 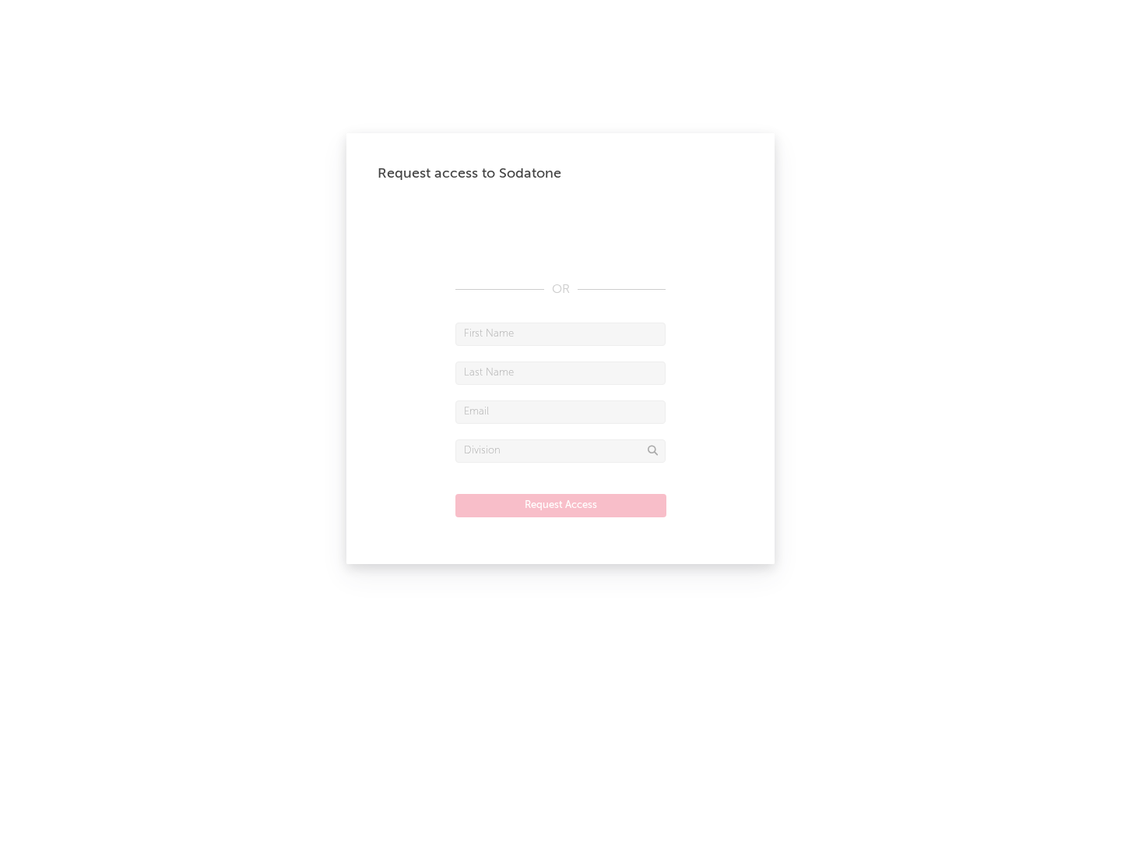 What do you see at coordinates (561, 412) in the screenshot?
I see `input: Email` at bounding box center [561, 412].